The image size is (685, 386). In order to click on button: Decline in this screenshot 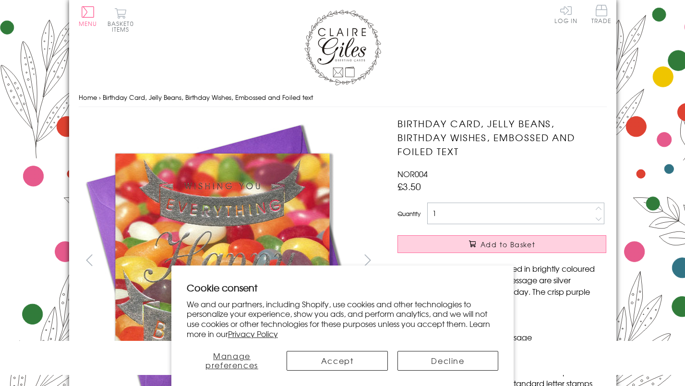, I will do `click(448, 360)`.